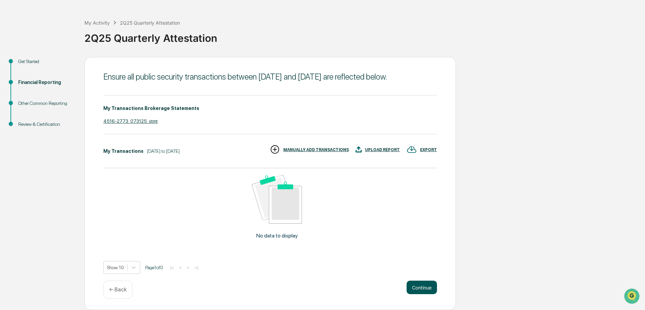 The image size is (645, 310). I want to click on img: UPLOAD REPORT, so click(358, 150).